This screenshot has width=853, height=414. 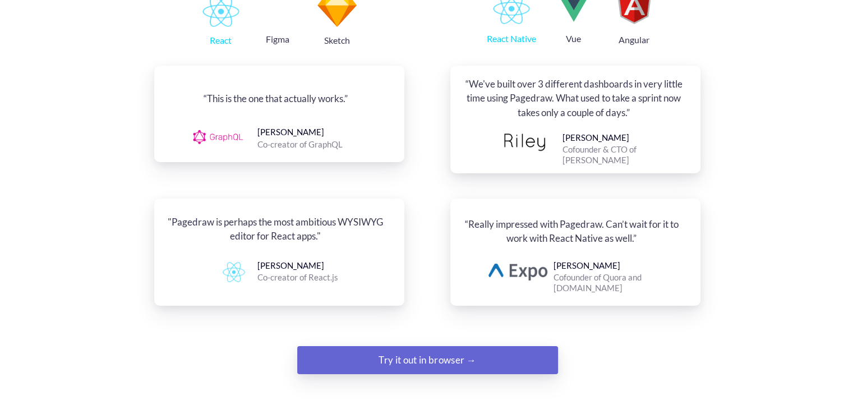 What do you see at coordinates (574, 98) in the screenshot?
I see `div: “We've built over 3 different dashboards in very little time using Pagedraw. What used to take a ...` at bounding box center [574, 98].